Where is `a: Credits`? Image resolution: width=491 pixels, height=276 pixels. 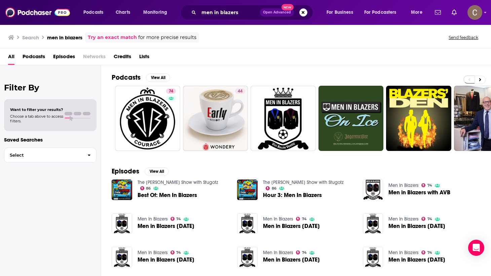 a: Credits is located at coordinates (122, 58).